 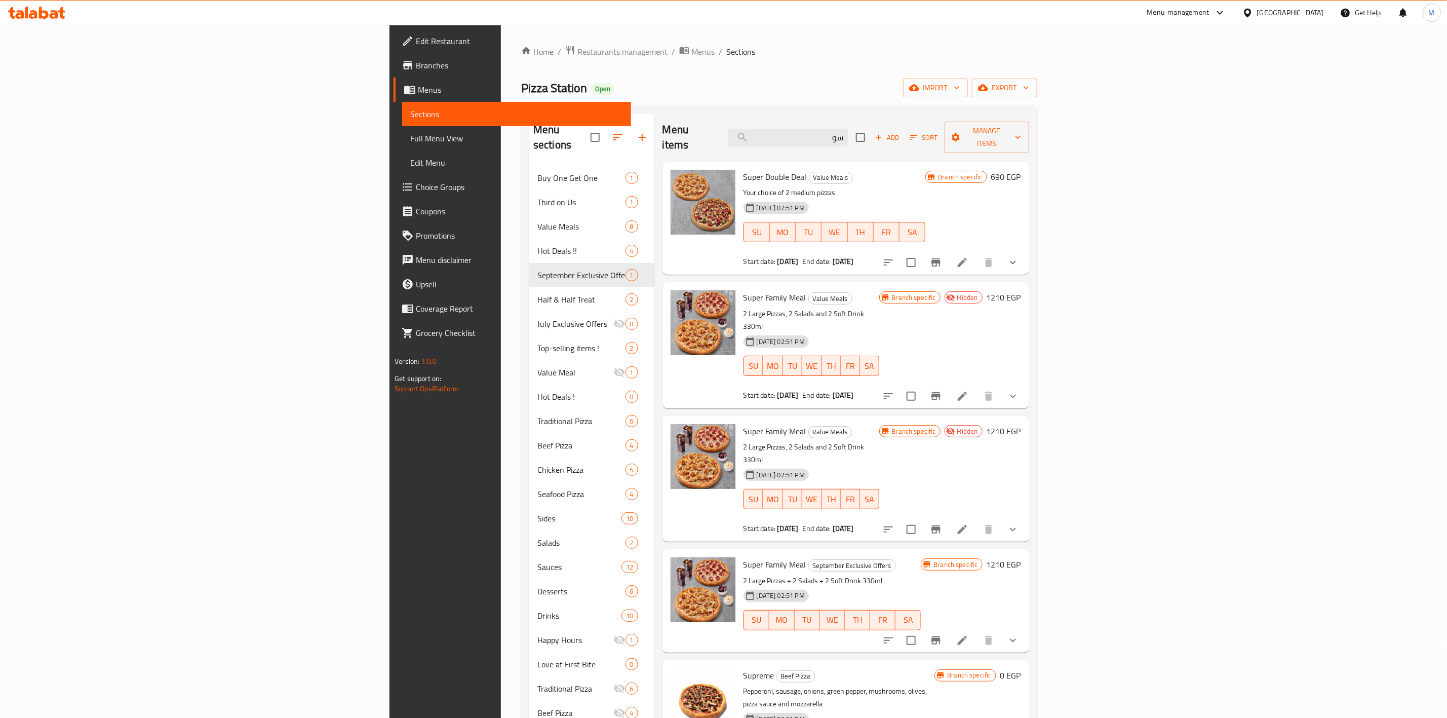 I want to click on span: Add item, so click(x=887, y=137).